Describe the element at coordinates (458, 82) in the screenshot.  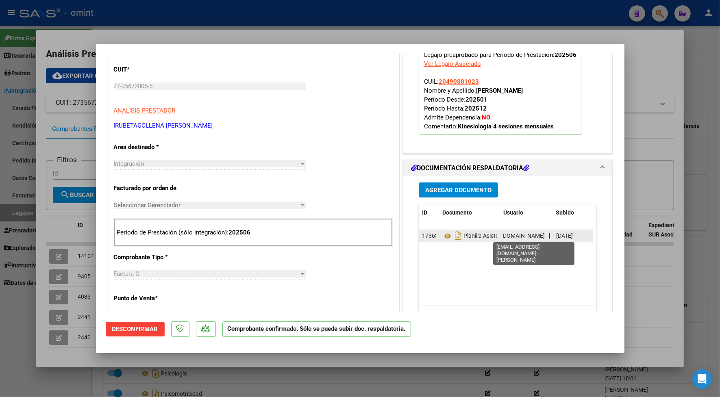
I see `span: 20490801023` at that location.